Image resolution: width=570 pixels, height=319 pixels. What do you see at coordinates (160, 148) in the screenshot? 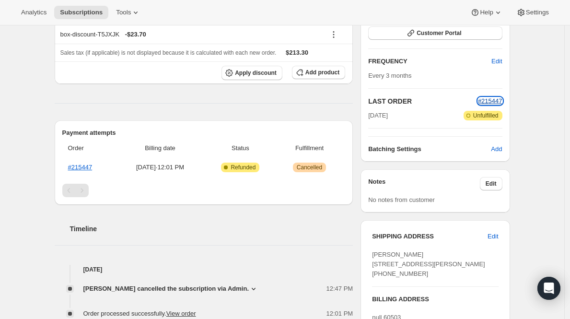
I see `span: Billing date` at bounding box center [160, 148].